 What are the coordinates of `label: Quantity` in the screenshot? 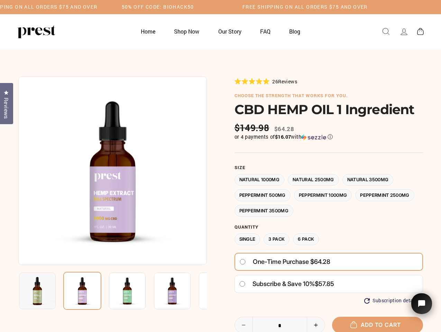 It's located at (328, 227).